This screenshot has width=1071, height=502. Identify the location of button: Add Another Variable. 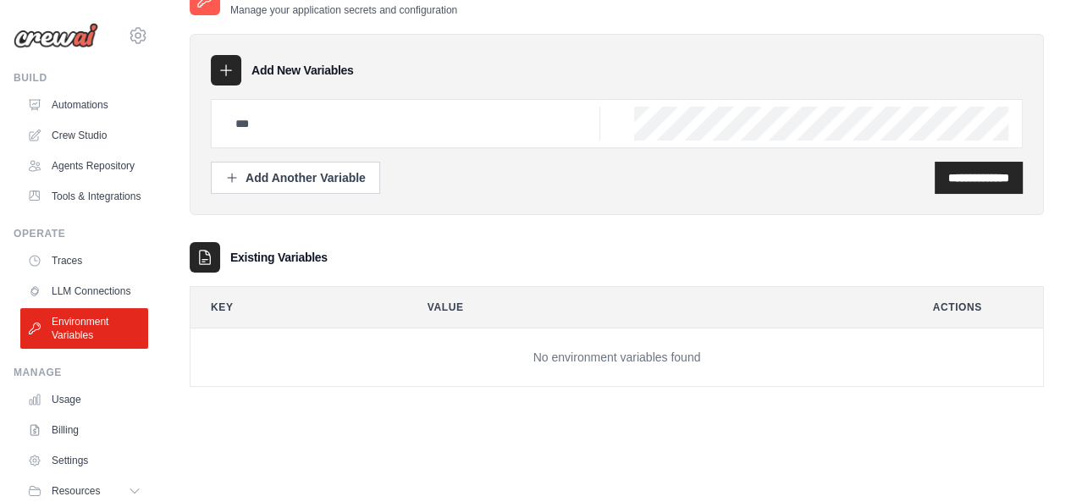
(295, 178).